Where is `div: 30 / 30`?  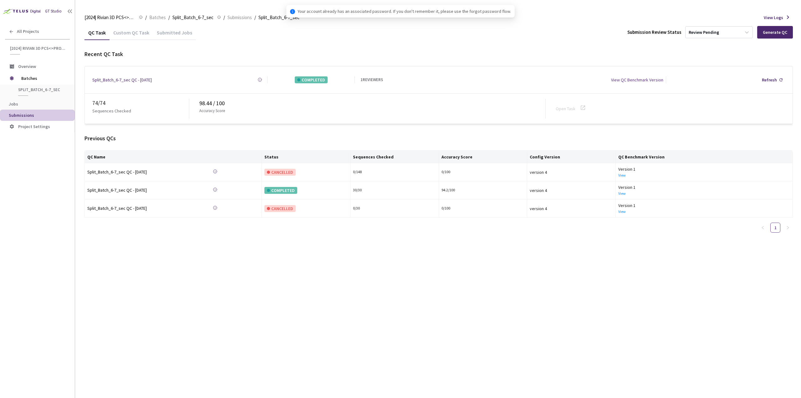
div: 30 / 30 is located at coordinates (395, 190).